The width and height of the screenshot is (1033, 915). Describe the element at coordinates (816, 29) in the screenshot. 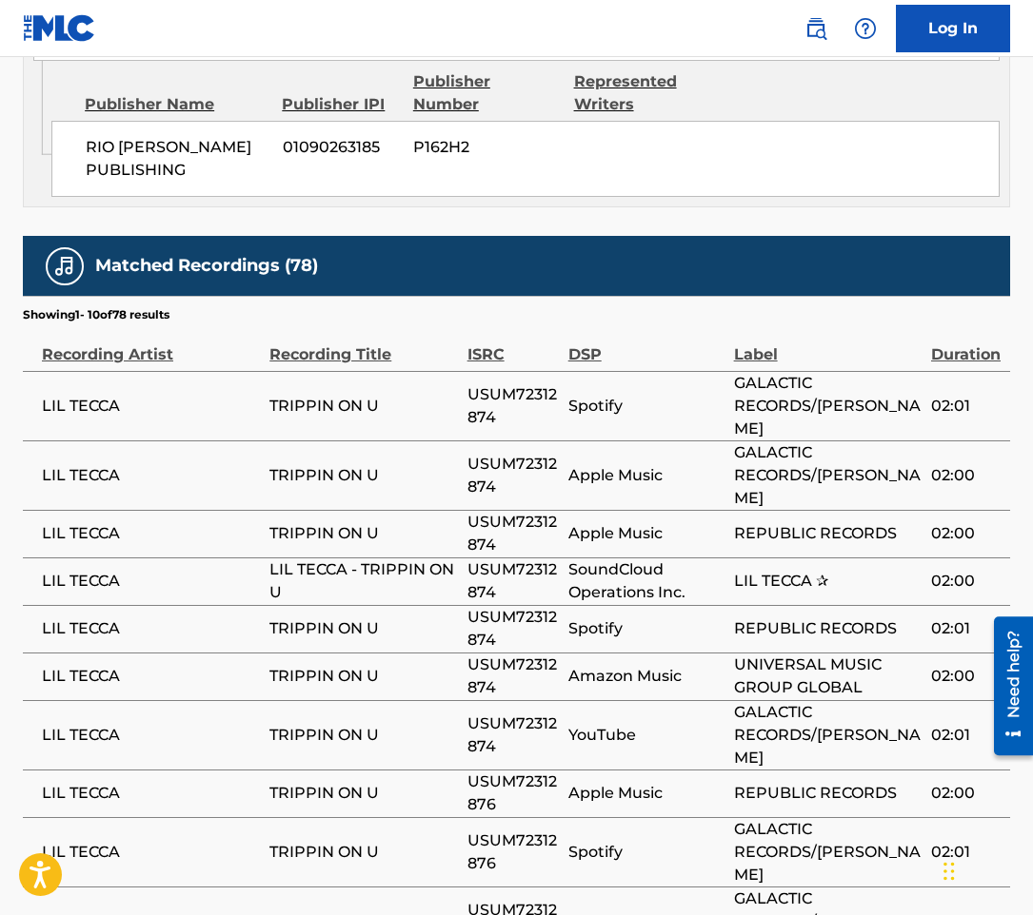

I see `a: Public Search` at that location.